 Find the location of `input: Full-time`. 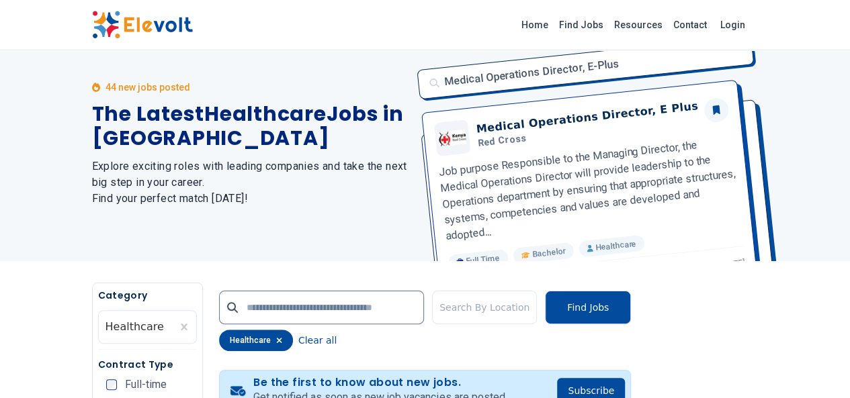

input: Full-time is located at coordinates (112, 385).